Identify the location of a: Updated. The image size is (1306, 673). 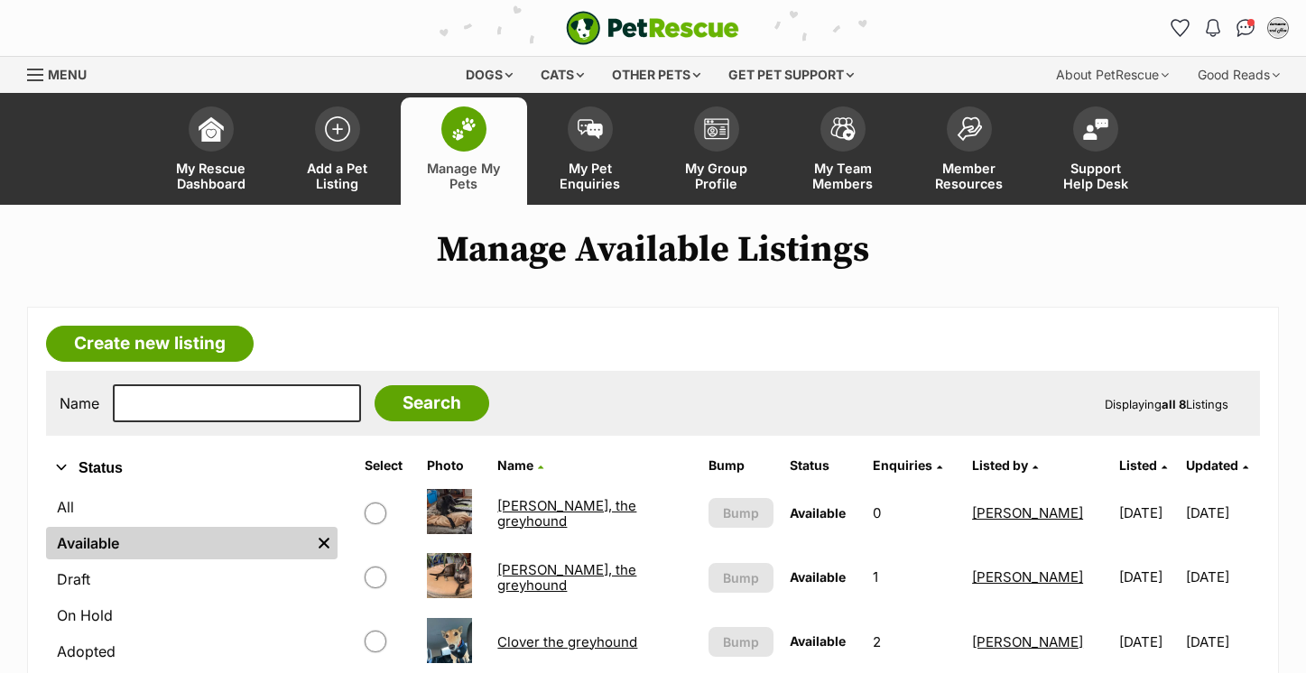
(1217, 465).